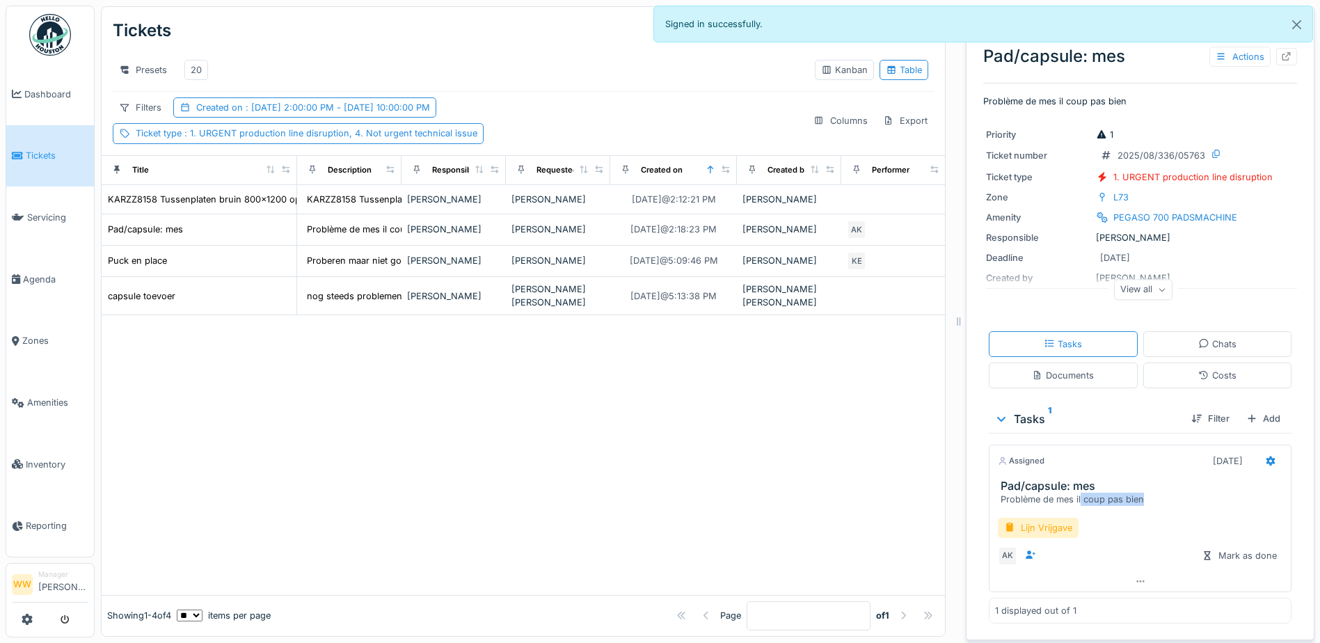 This screenshot has height=643, width=1320. What do you see at coordinates (1192, 177) in the screenshot?
I see `div: 1. URGENT production line disruption` at bounding box center [1192, 177].